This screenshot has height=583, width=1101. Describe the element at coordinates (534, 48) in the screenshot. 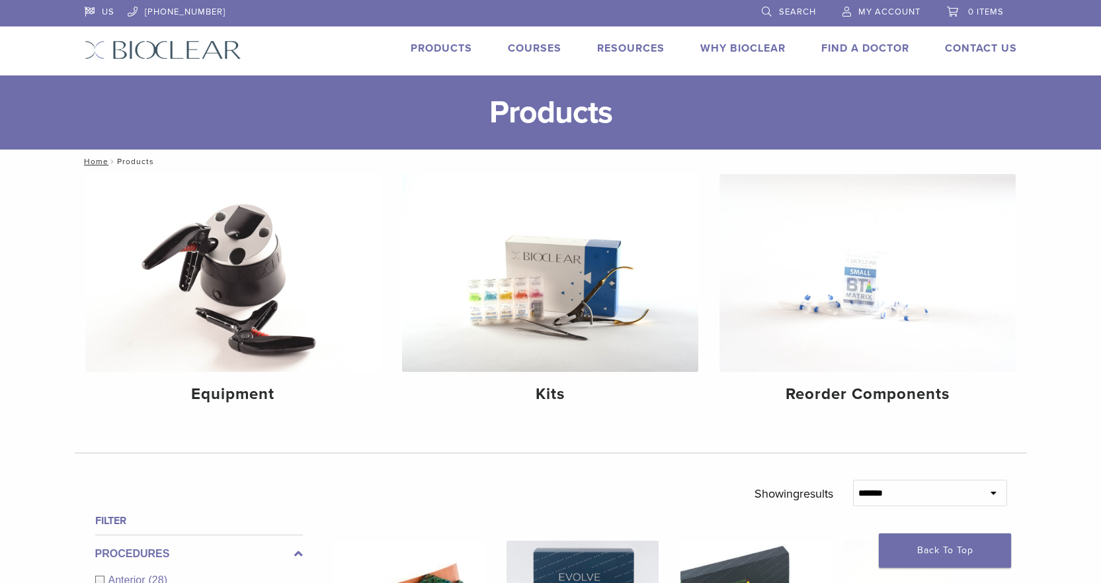

I see `a: Courses` at that location.